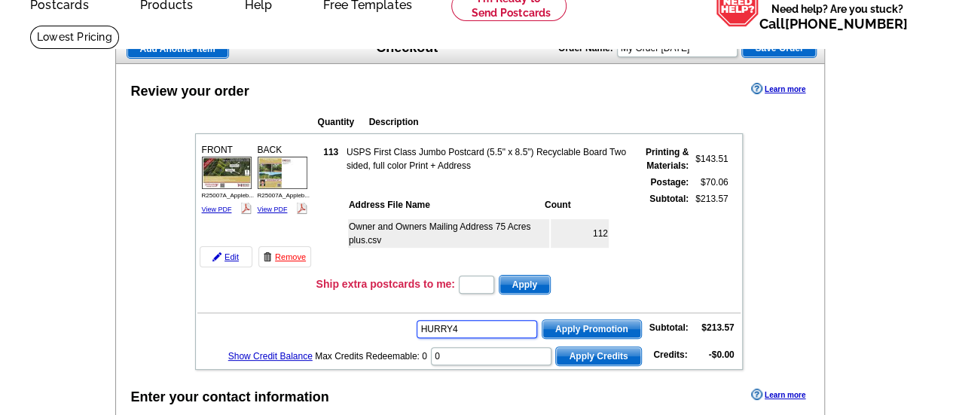 Image resolution: width=953 pixels, height=415 pixels. What do you see at coordinates (670, 355) in the screenshot?
I see `strong: Credits:` at bounding box center [670, 355].